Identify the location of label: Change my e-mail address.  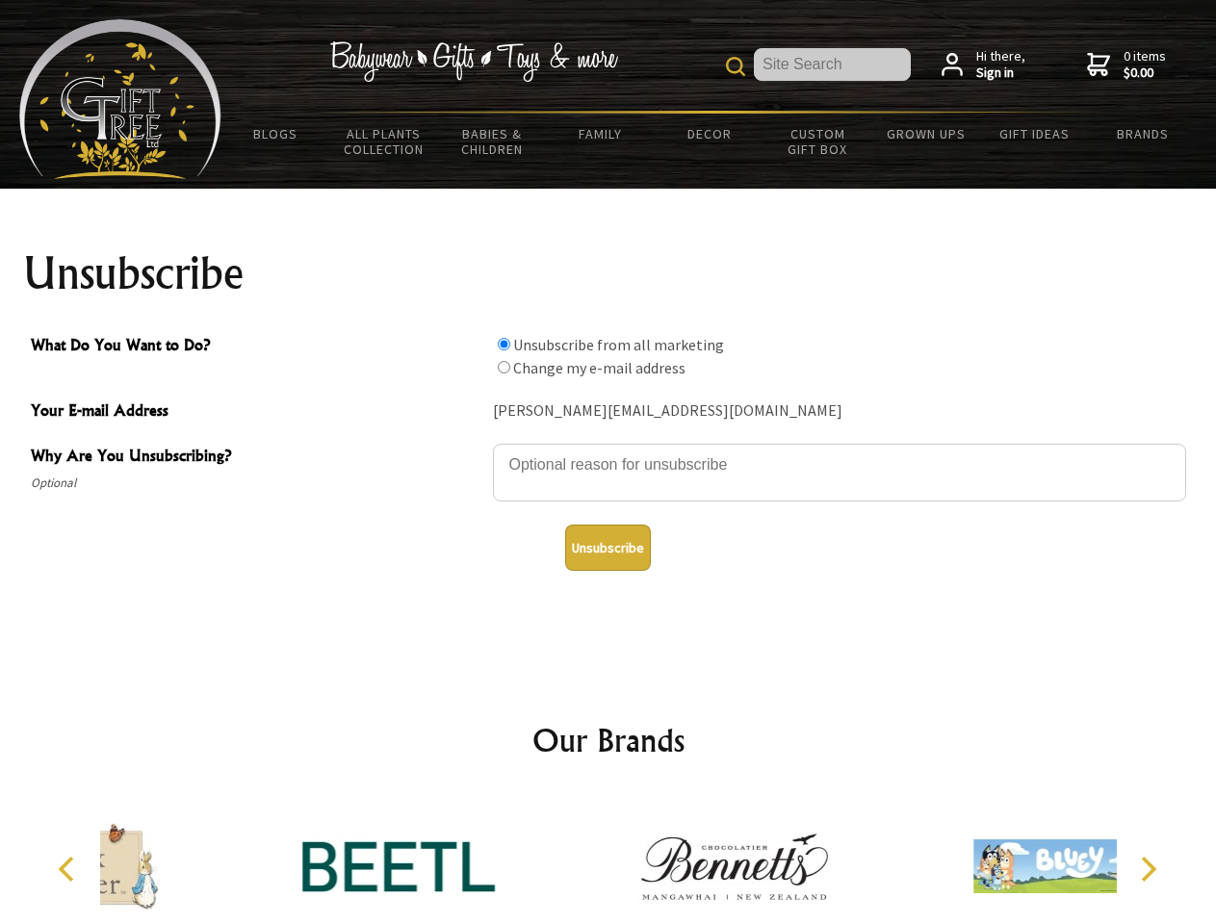
(599, 368).